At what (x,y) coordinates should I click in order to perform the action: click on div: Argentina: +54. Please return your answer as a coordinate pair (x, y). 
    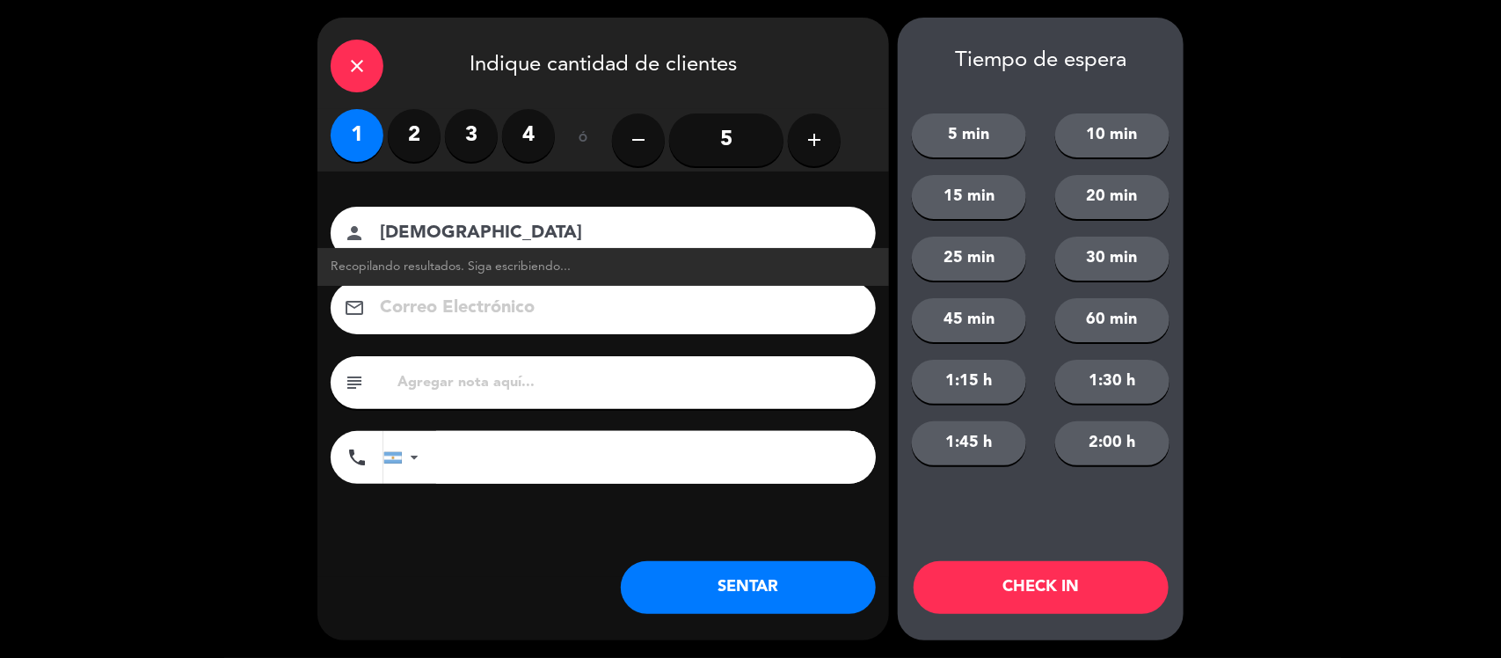
    Looking at the image, I should click on (404, 457).